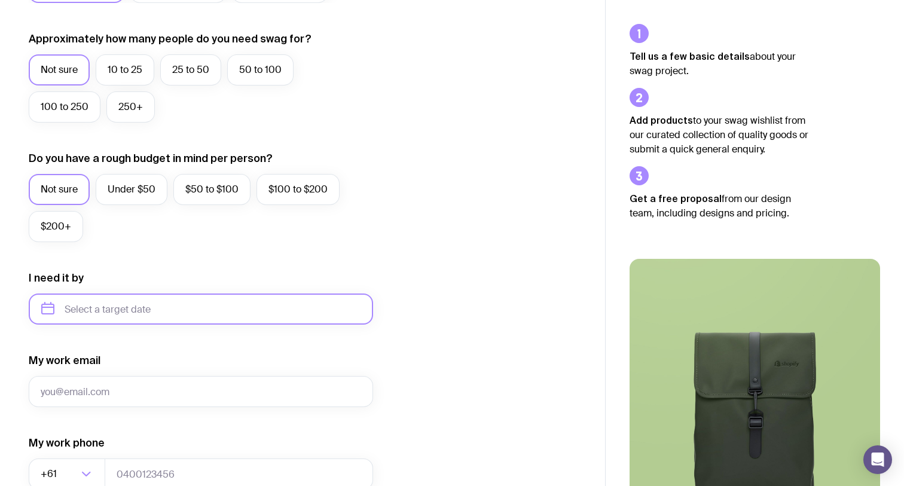  I want to click on strong: Get a free proposal, so click(676, 198).